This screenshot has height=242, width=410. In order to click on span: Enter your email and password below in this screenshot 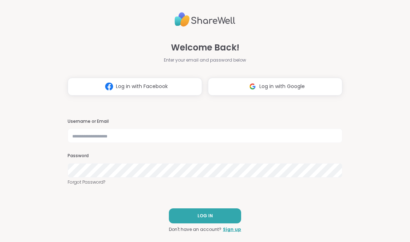, I will do `click(205, 60)`.